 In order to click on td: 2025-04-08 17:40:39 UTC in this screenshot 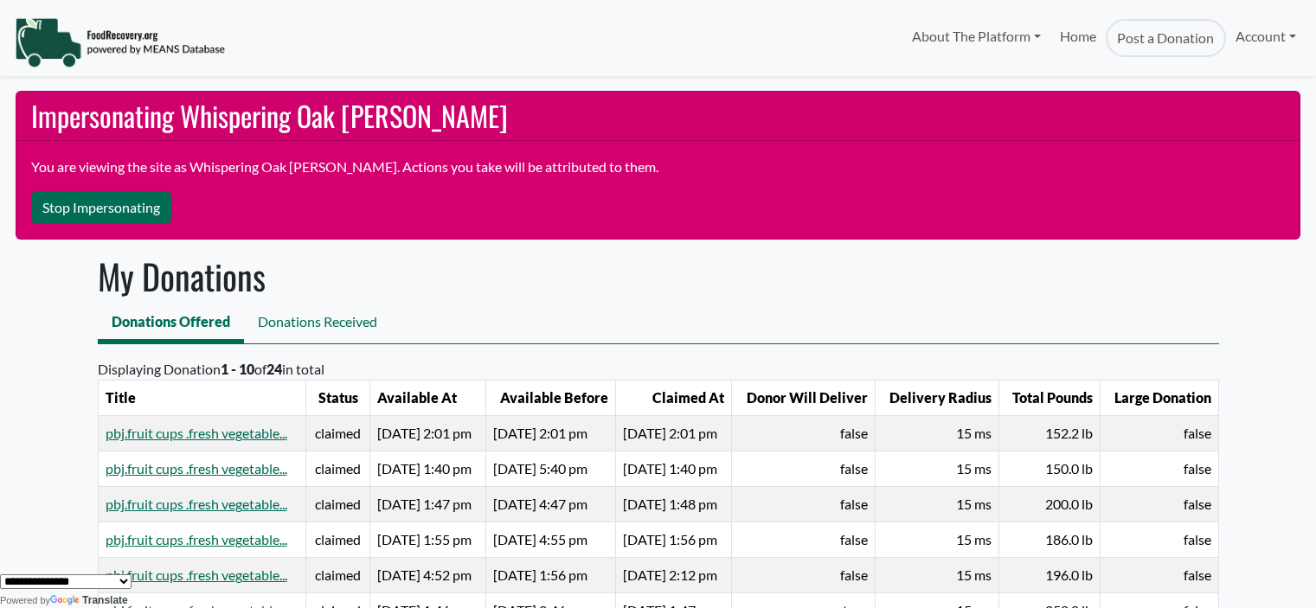, I will do `click(674, 469)`.